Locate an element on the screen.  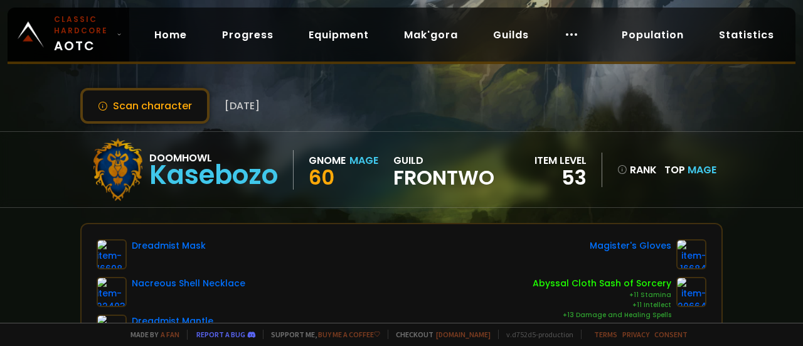
div: Gnome is located at coordinates (327, 160).